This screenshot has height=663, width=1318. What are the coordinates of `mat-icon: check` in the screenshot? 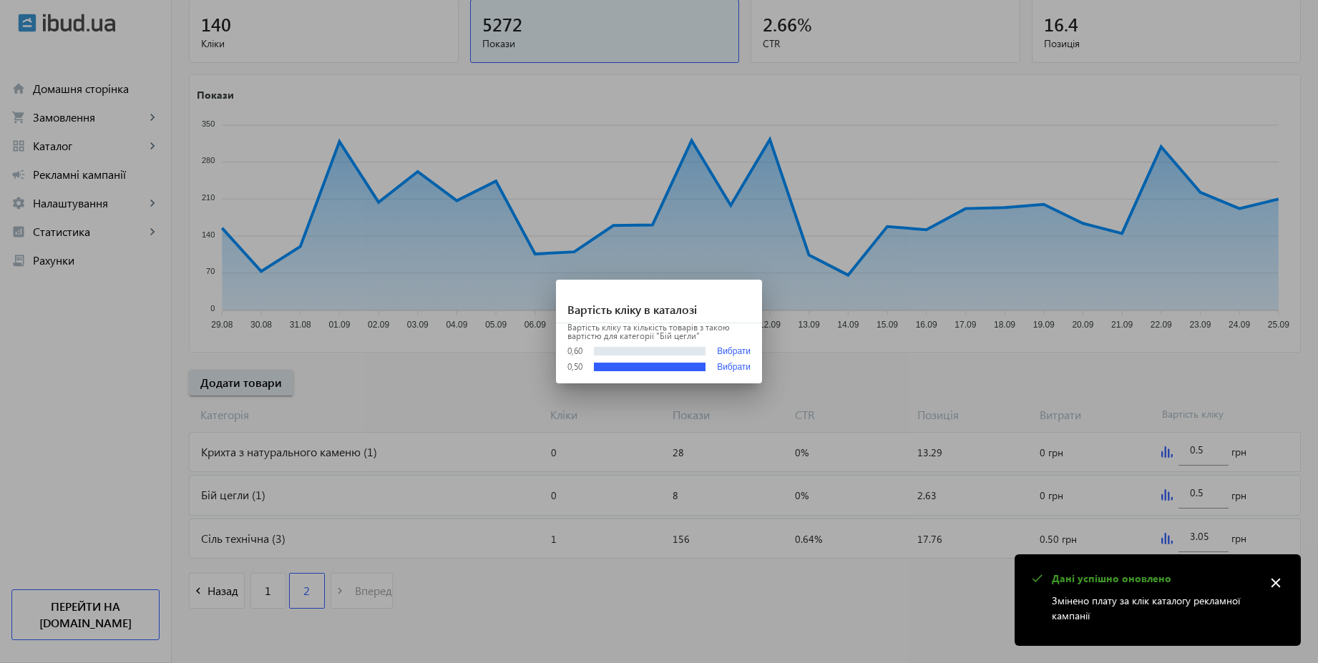 It's located at (1037, 579).